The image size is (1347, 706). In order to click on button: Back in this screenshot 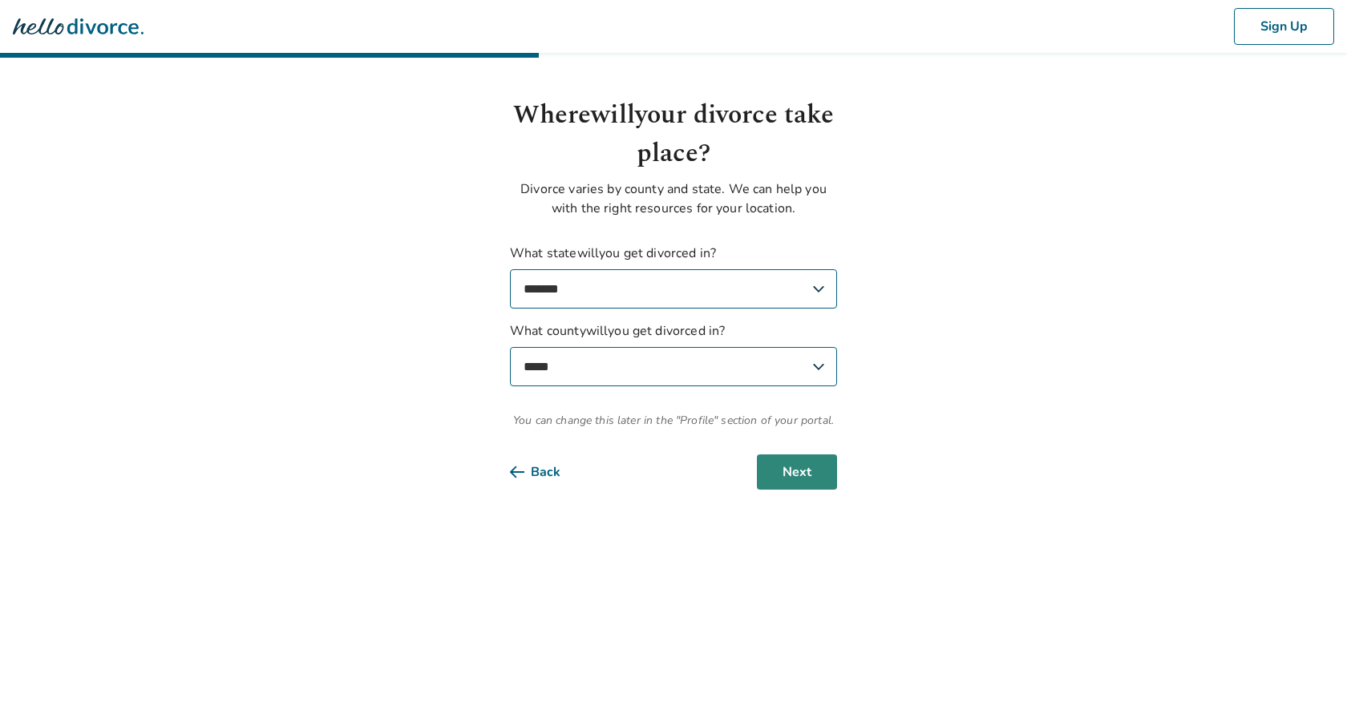, I will do `click(548, 472)`.